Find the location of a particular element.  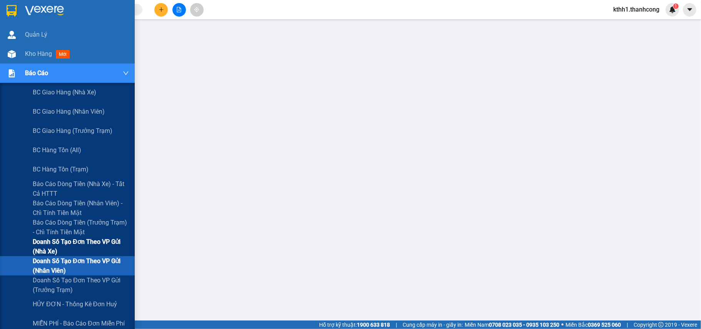

span: BC giao hàng (trưởng trạm) is located at coordinates (72, 131).